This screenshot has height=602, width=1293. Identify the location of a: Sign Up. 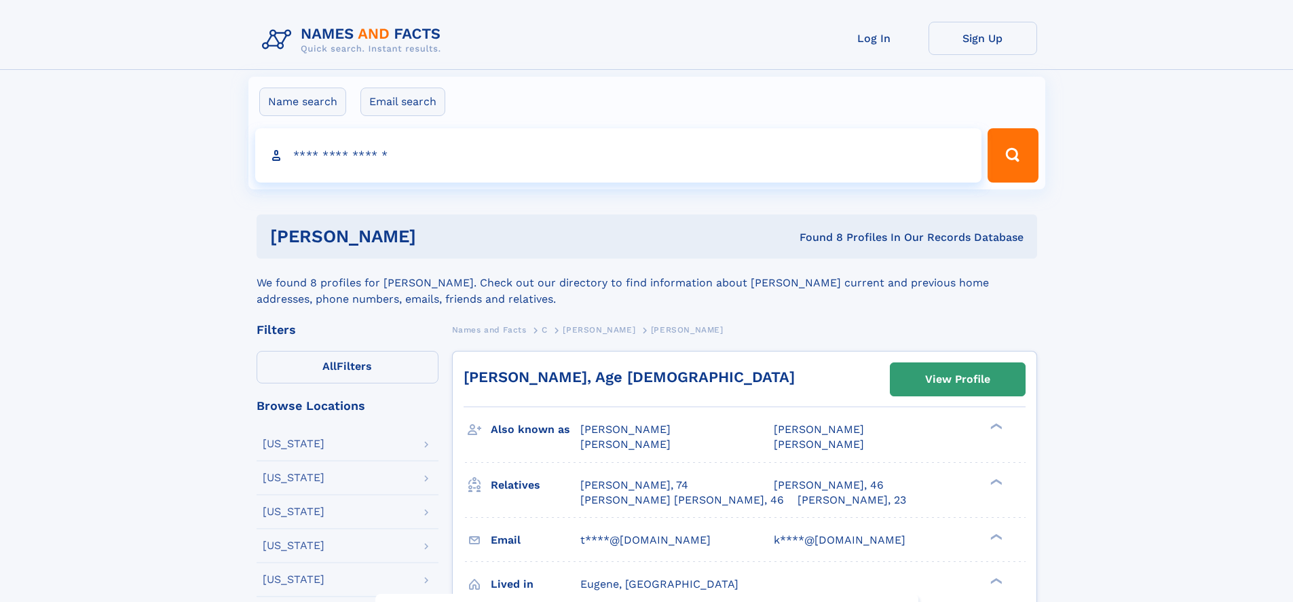
(983, 38).